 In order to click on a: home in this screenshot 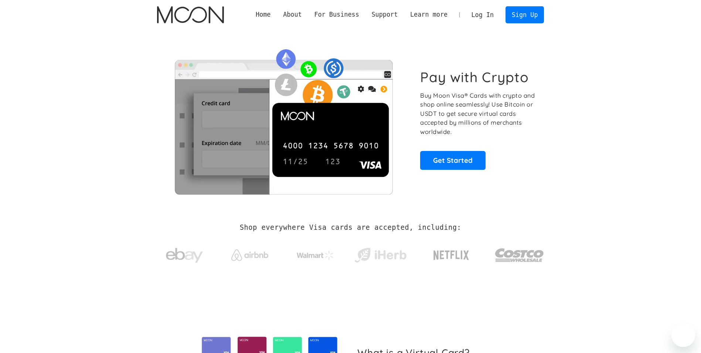, I will do `click(190, 15)`.